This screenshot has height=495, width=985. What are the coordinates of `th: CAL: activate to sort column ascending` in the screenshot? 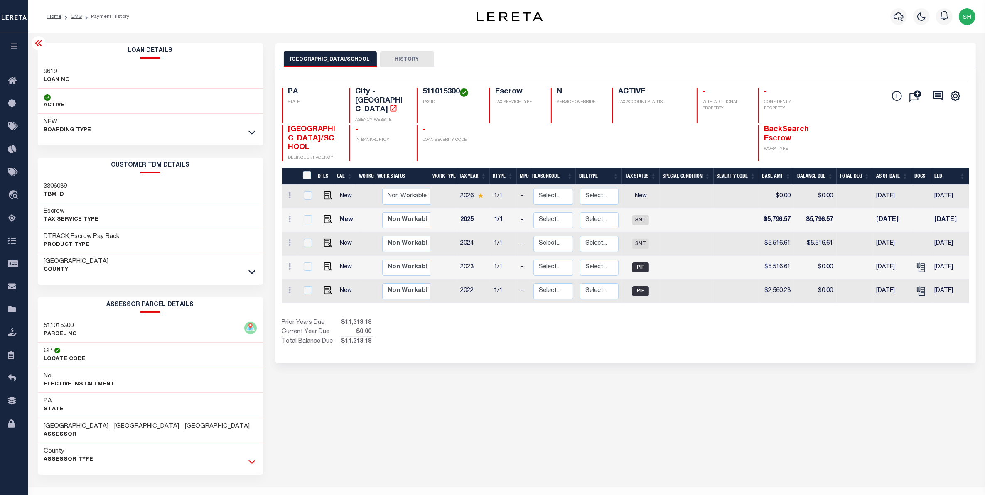 It's located at (345, 176).